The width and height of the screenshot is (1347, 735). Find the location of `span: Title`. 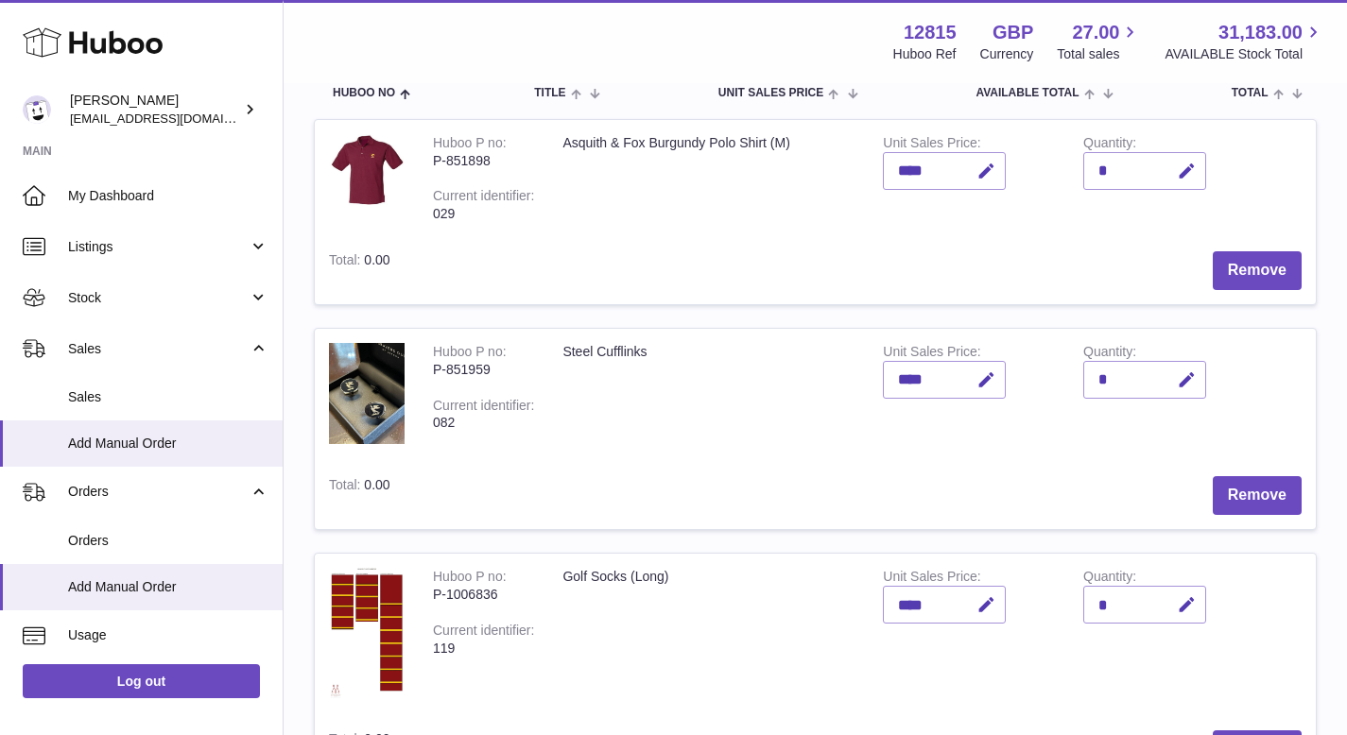

span: Title is located at coordinates (549, 93).